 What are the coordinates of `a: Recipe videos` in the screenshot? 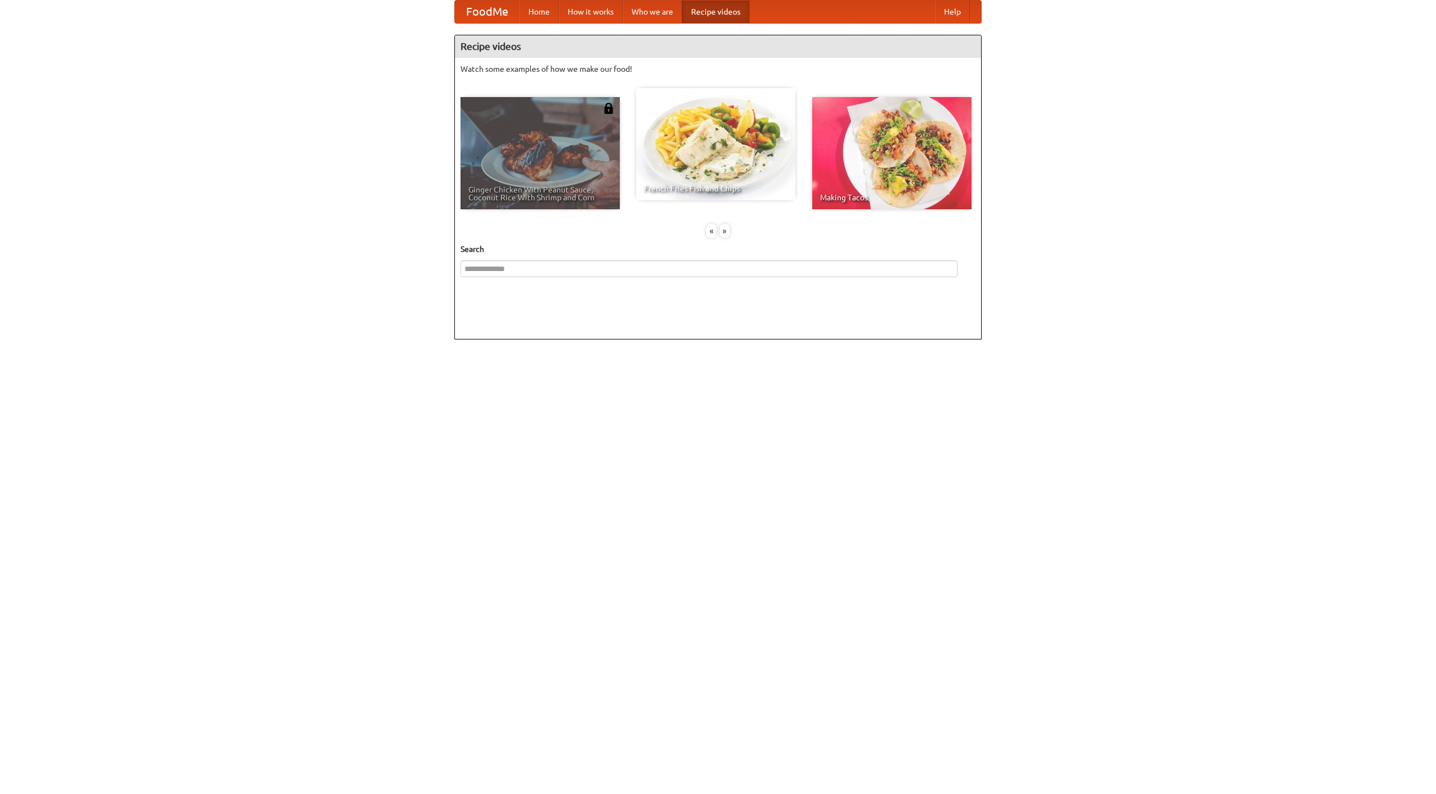 It's located at (716, 12).